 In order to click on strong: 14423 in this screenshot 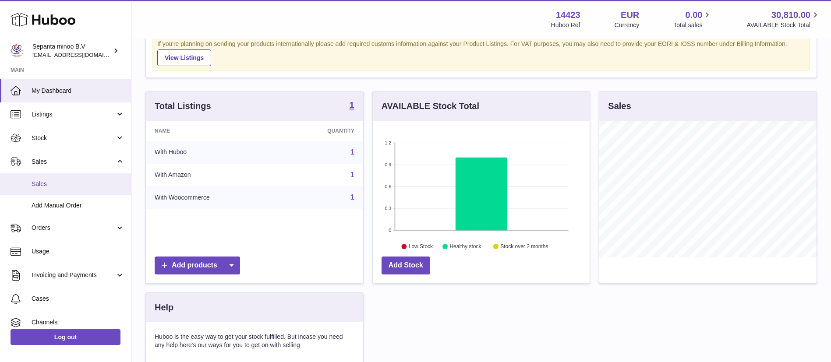, I will do `click(568, 15)`.